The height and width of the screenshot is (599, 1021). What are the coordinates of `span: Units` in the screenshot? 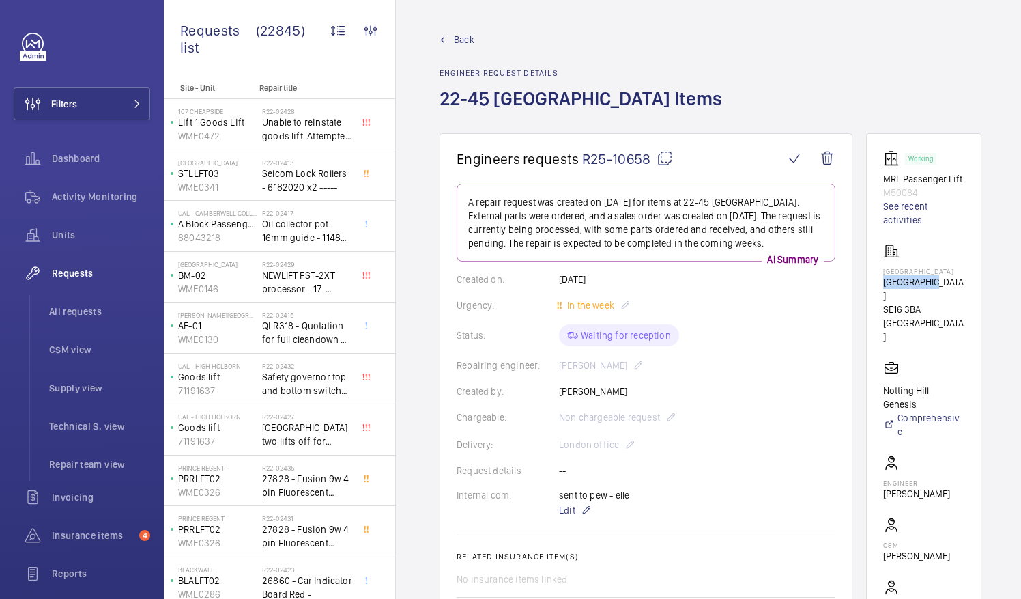 It's located at (101, 235).